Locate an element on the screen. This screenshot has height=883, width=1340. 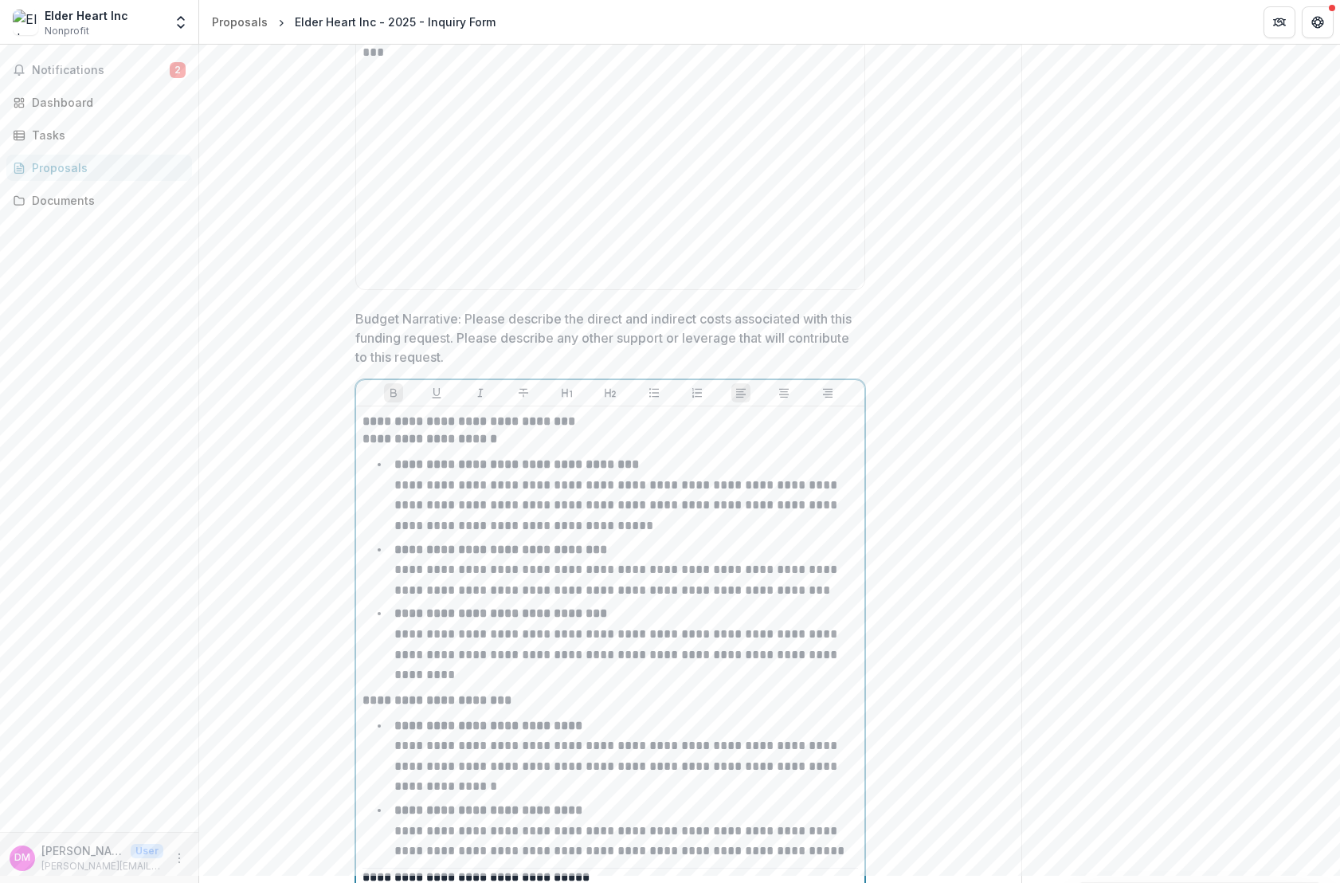
a: Tasks is located at coordinates (99, 135).